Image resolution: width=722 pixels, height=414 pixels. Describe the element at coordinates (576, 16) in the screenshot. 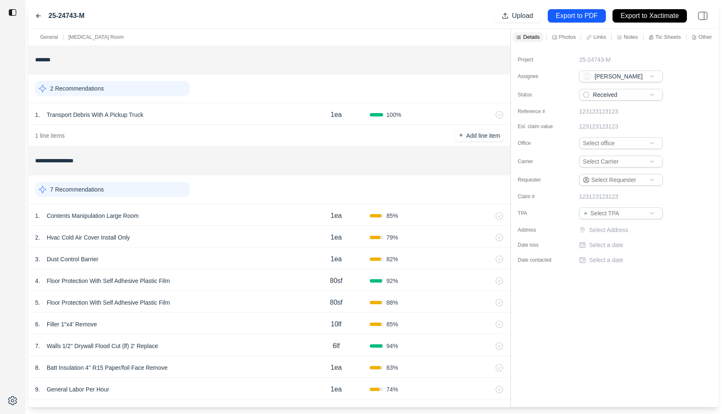

I see `button: Export to PDF` at that location.